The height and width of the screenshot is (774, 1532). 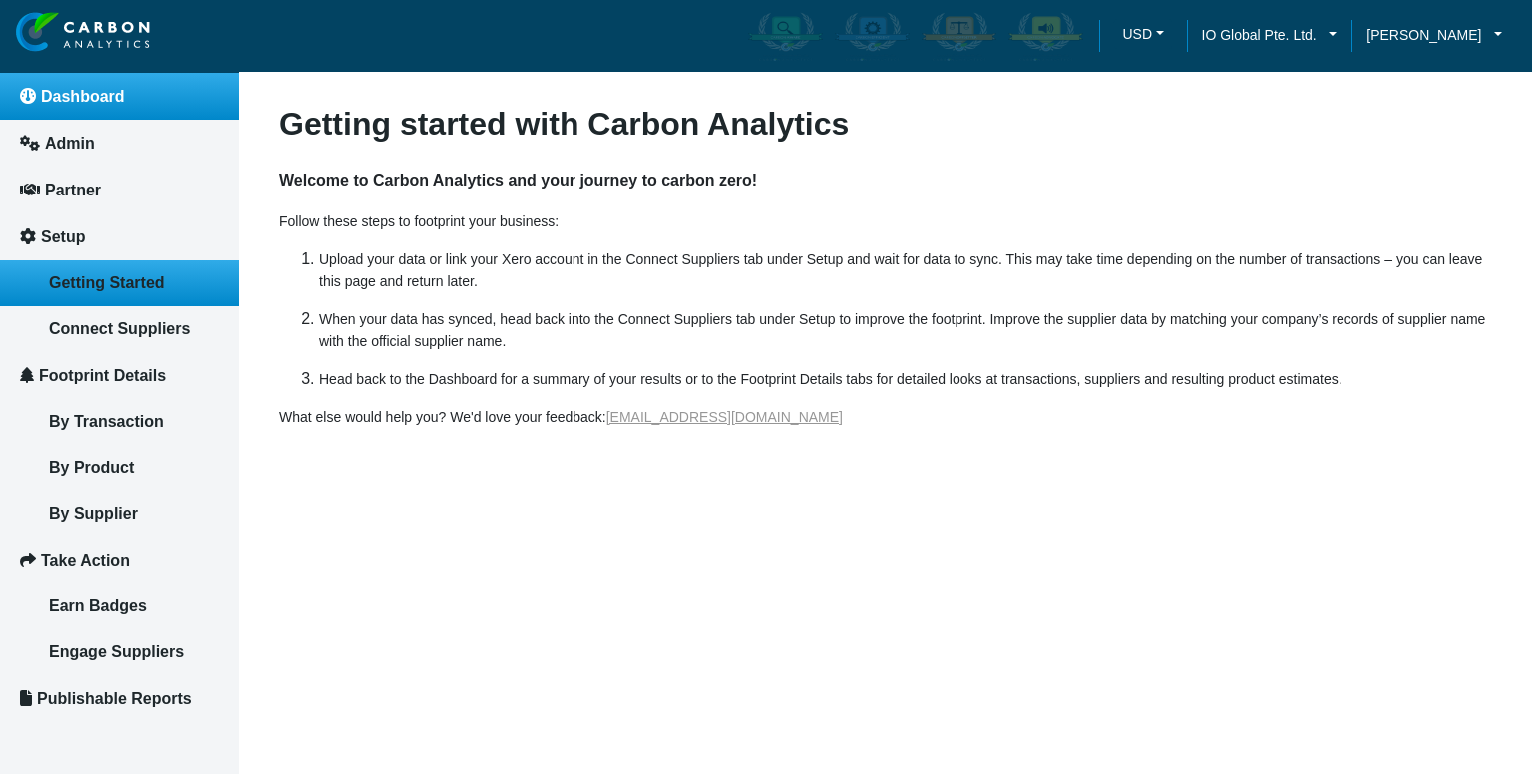 I want to click on span: Getting Started, so click(x=107, y=282).